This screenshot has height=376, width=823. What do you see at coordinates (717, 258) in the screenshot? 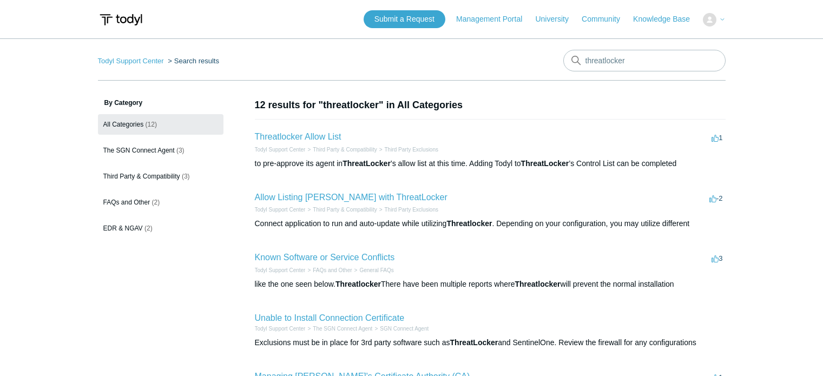
I see `span: 3` at bounding box center [717, 258].